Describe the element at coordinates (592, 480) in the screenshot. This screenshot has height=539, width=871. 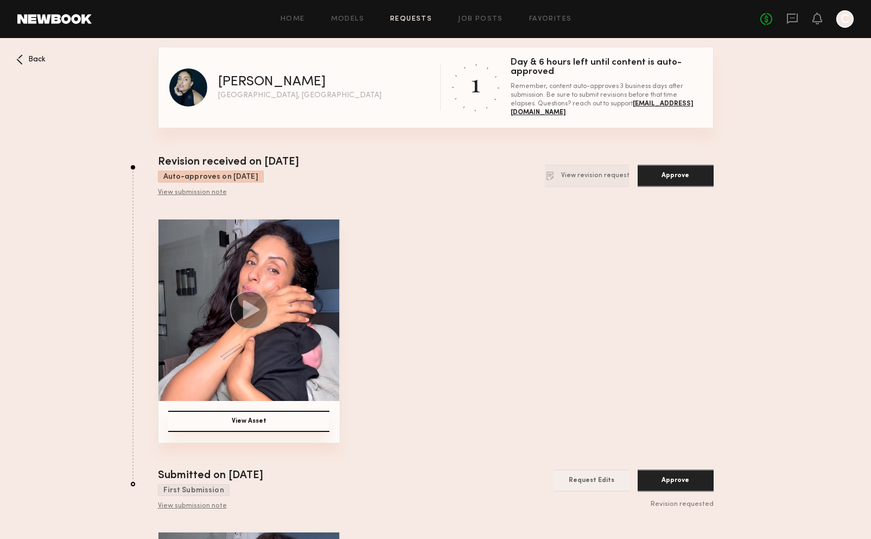
I see `button: Request Edits` at that location.